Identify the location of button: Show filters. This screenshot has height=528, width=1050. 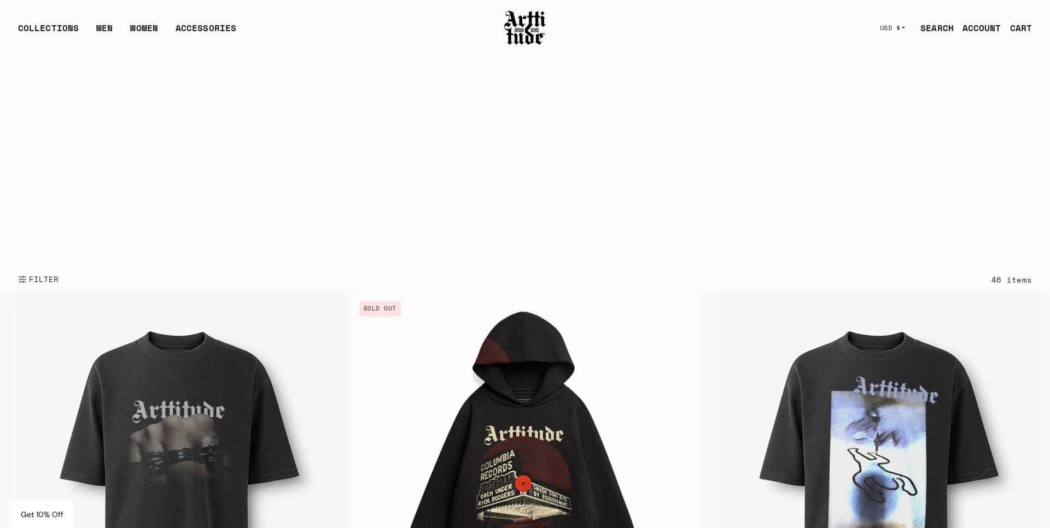
(38, 279).